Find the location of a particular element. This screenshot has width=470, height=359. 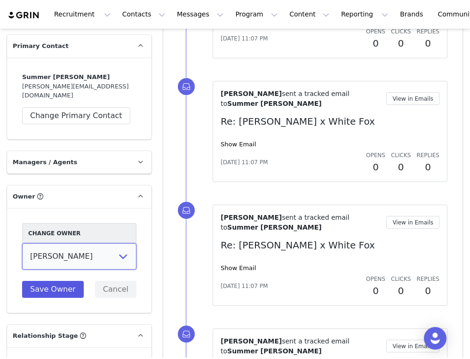

button: Cancel is located at coordinates (116, 290).